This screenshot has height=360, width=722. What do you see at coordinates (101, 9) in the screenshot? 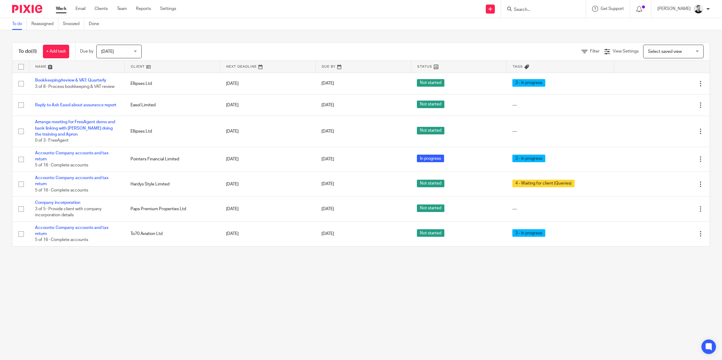
I see `a: Clients` at bounding box center [101, 9].